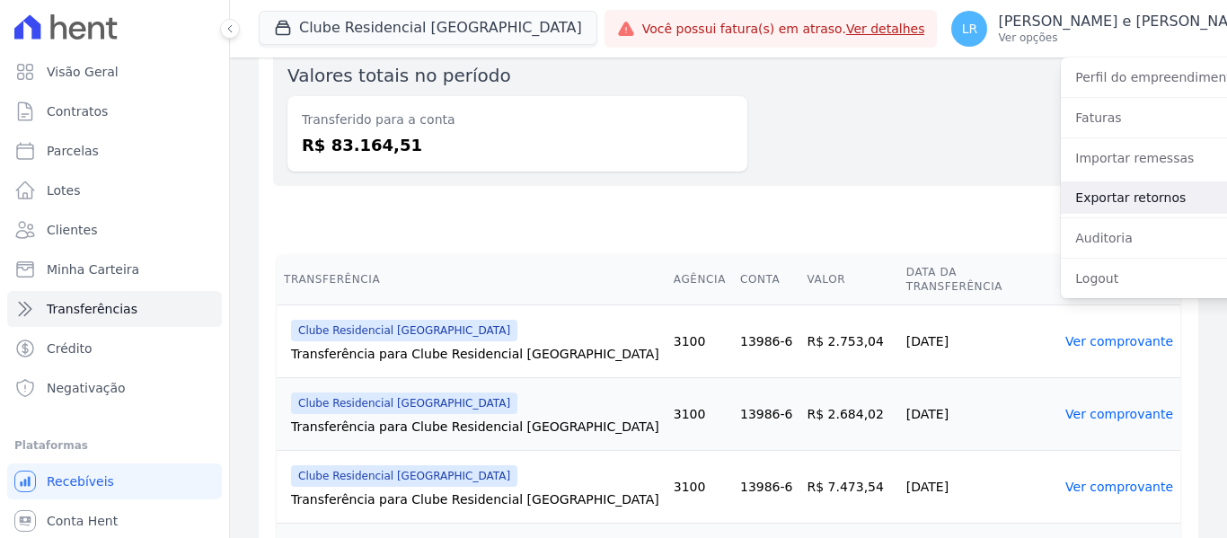  I want to click on a: Parcelas, so click(114, 151).